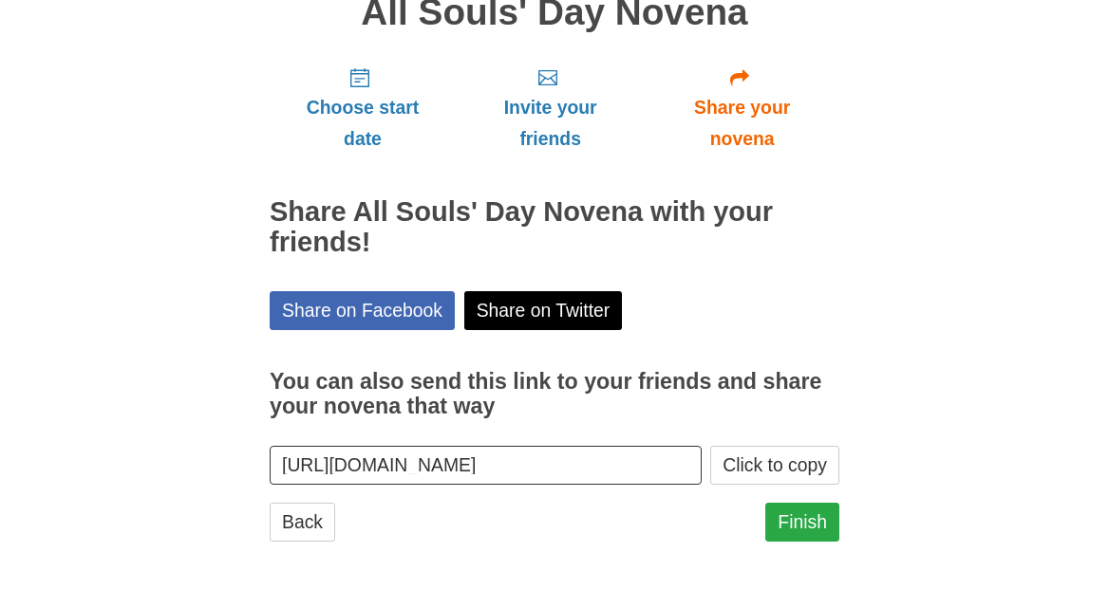  What do you see at coordinates (741, 107) in the screenshot?
I see `a: Share your novena` at bounding box center [741, 107].